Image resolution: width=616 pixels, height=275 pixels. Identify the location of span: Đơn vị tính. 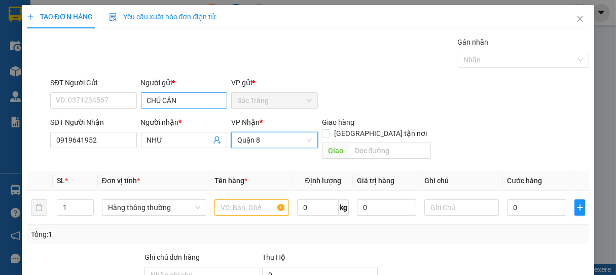
(121, 180).